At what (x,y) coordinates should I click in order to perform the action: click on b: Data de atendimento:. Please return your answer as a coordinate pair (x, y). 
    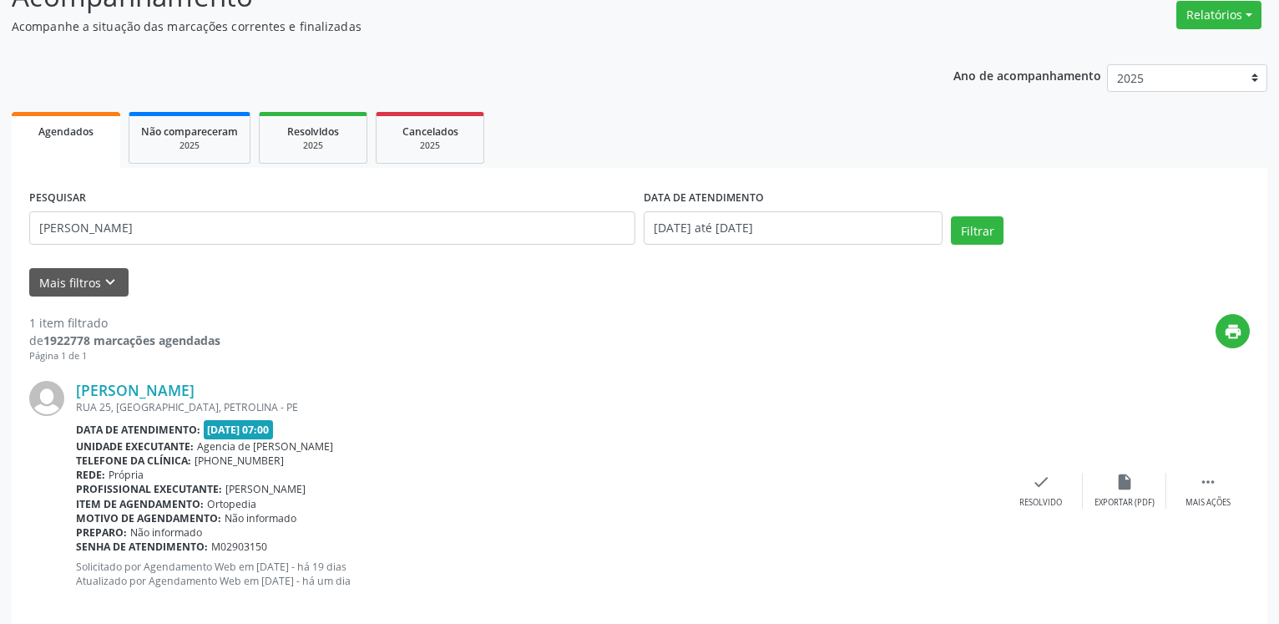
    Looking at the image, I should click on (138, 429).